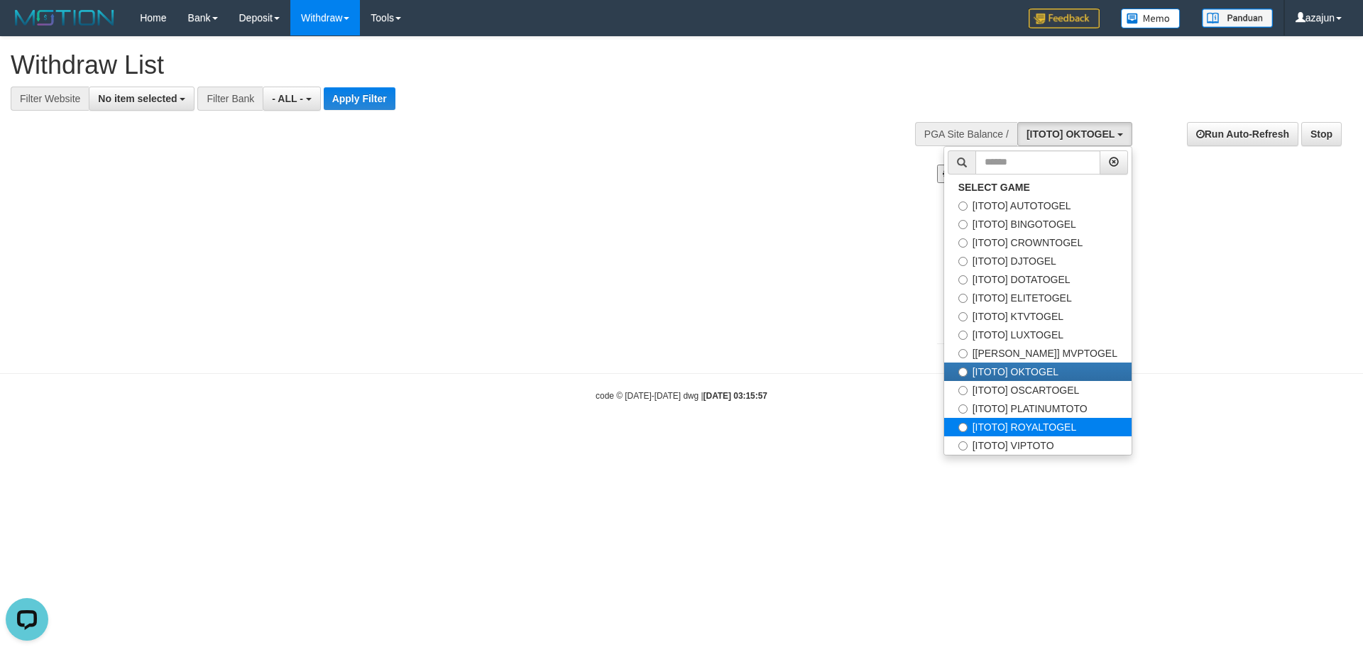 The image size is (1363, 652). I want to click on a: SELECT GAME, so click(1038, 187).